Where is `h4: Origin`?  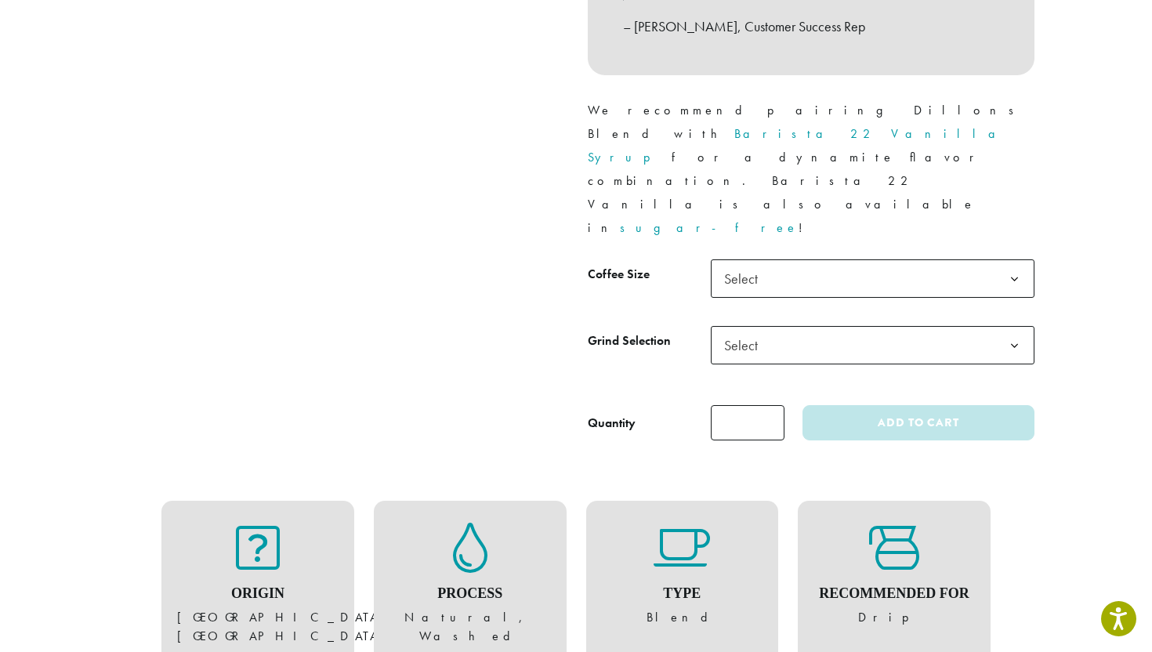
h4: Origin is located at coordinates (258, 594).